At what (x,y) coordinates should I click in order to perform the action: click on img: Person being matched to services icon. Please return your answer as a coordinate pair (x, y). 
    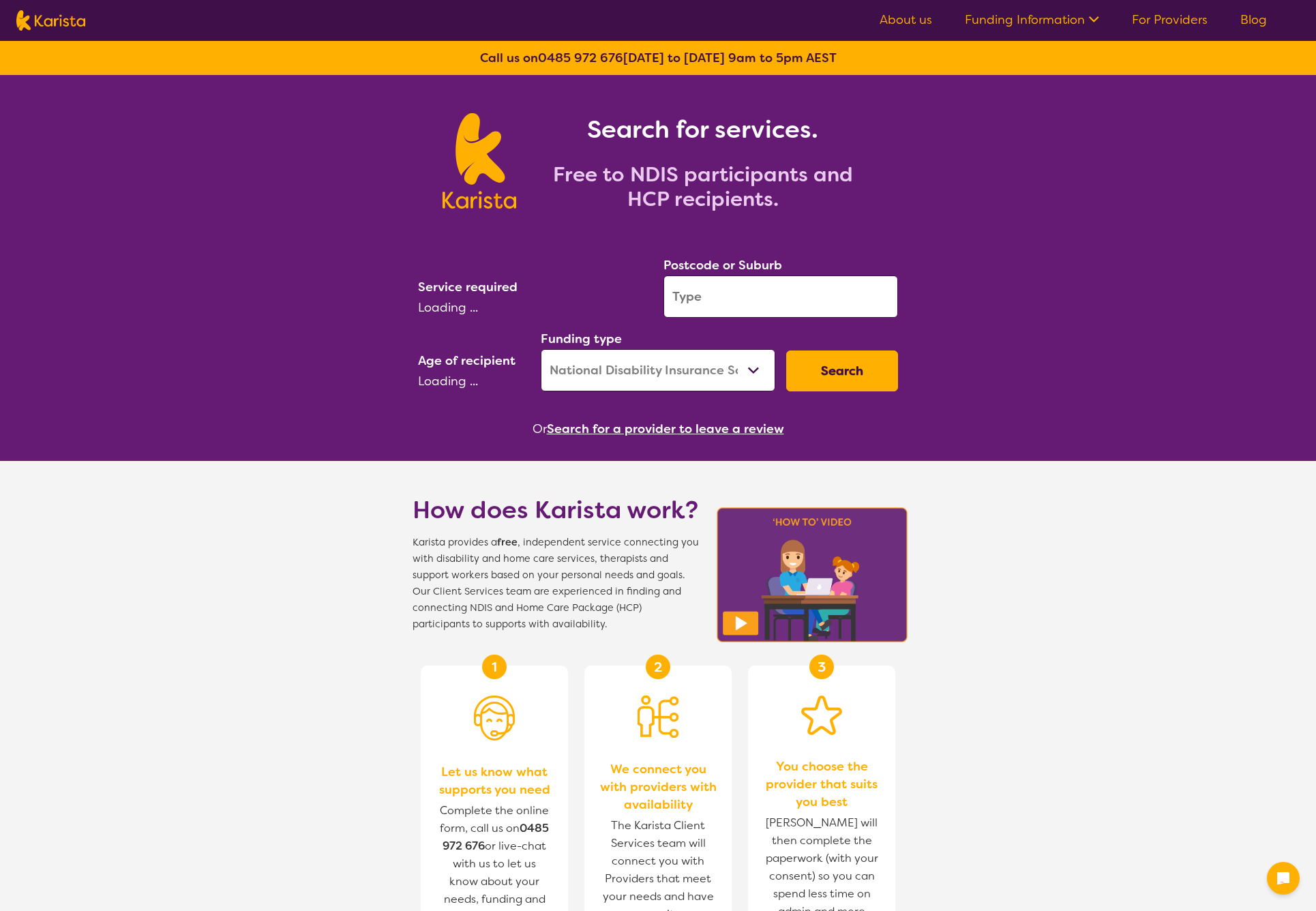
    Looking at the image, I should click on (658, 716).